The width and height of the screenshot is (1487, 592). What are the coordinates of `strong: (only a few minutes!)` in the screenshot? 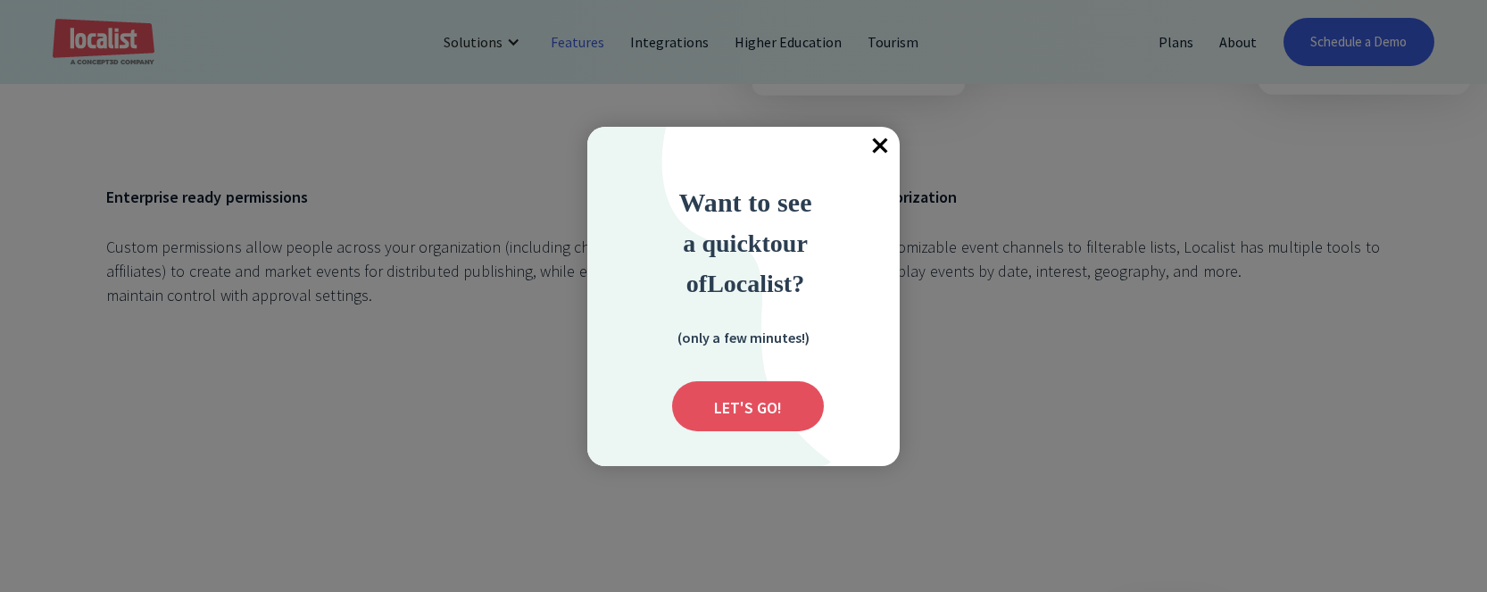 It's located at (744, 337).